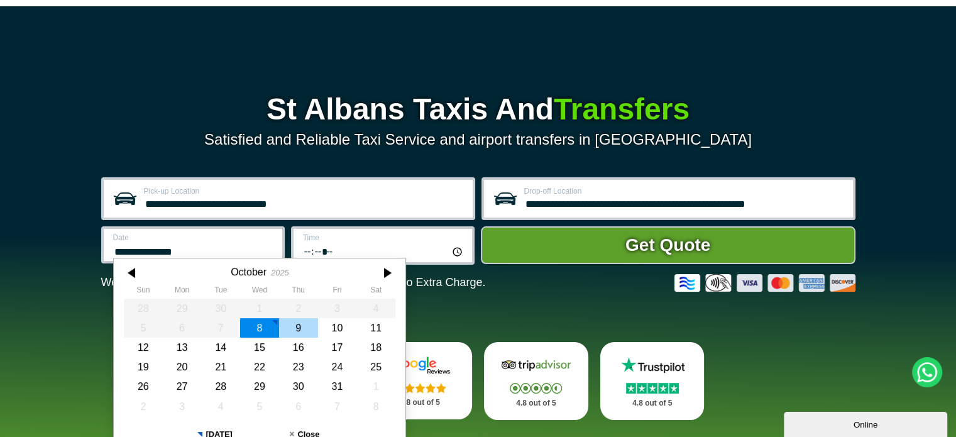 The image size is (956, 437). What do you see at coordinates (337, 292) in the screenshot?
I see `th: Friday` at bounding box center [337, 292].